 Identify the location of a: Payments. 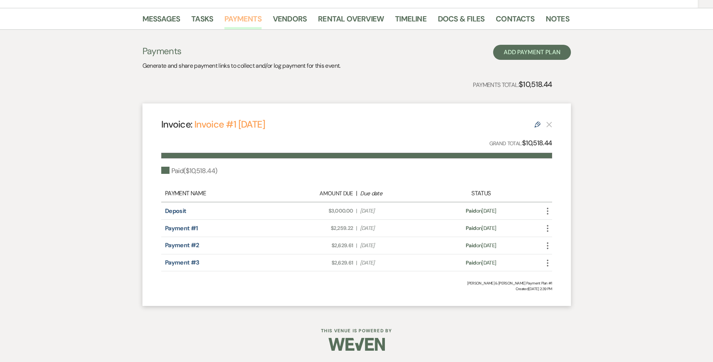
(243, 21).